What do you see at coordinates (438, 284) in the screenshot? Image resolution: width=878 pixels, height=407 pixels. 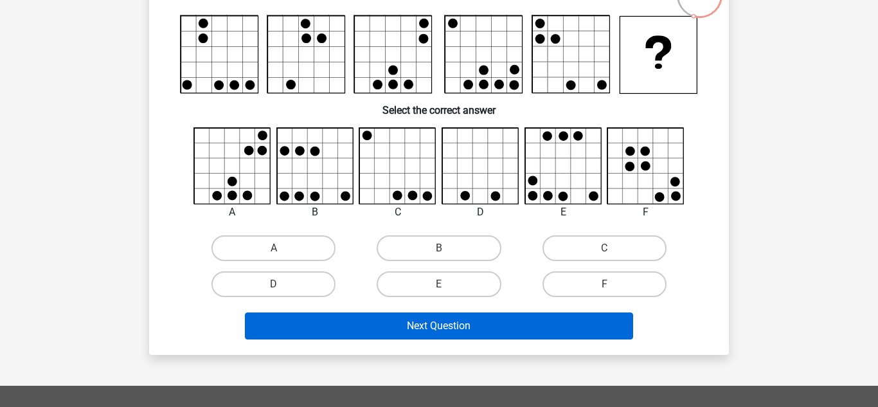 I see `label: E` at bounding box center [438, 284].